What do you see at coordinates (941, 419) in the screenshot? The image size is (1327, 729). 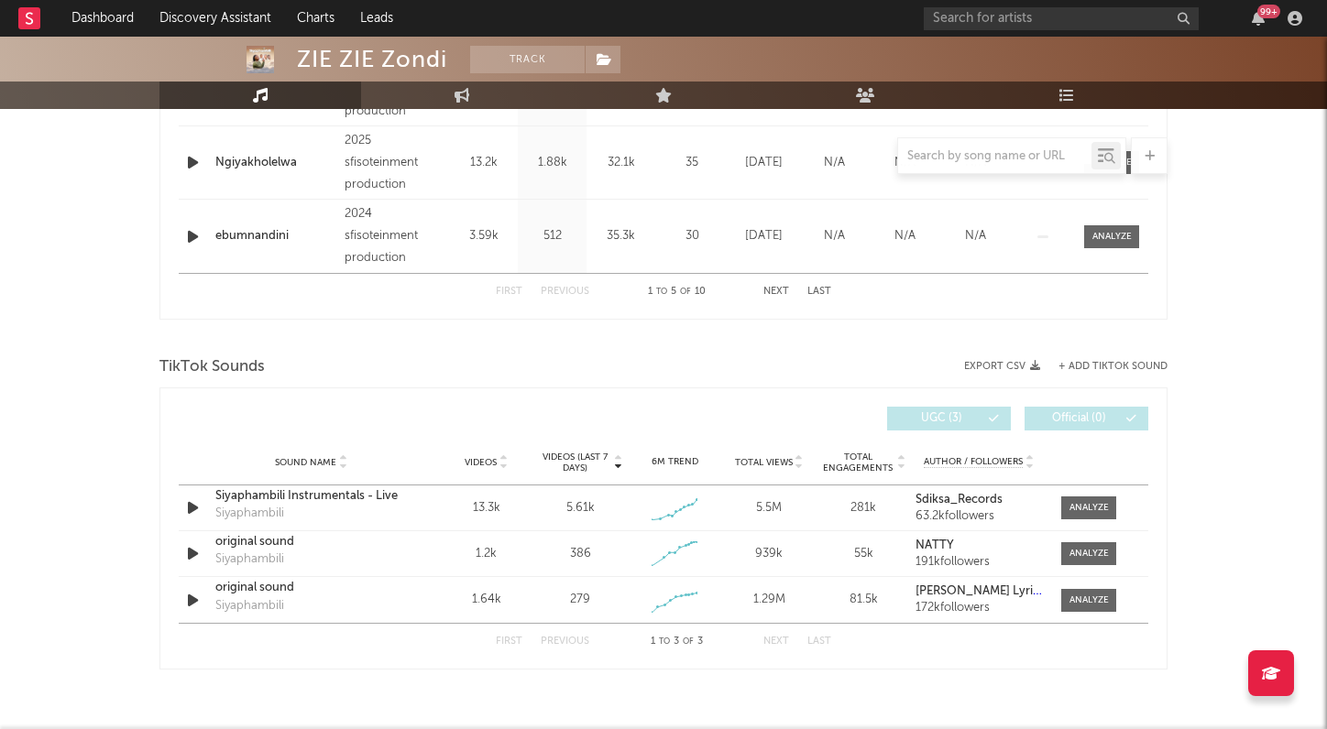 I see `span: UGC ( 3 )` at bounding box center [941, 419].